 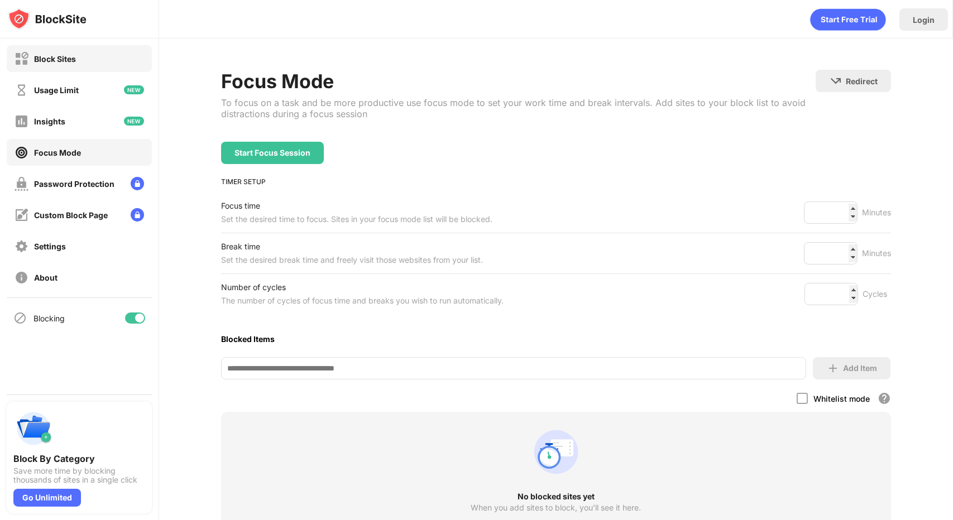 What do you see at coordinates (21, 59) in the screenshot?
I see `img: block-off.svg` at bounding box center [21, 59].